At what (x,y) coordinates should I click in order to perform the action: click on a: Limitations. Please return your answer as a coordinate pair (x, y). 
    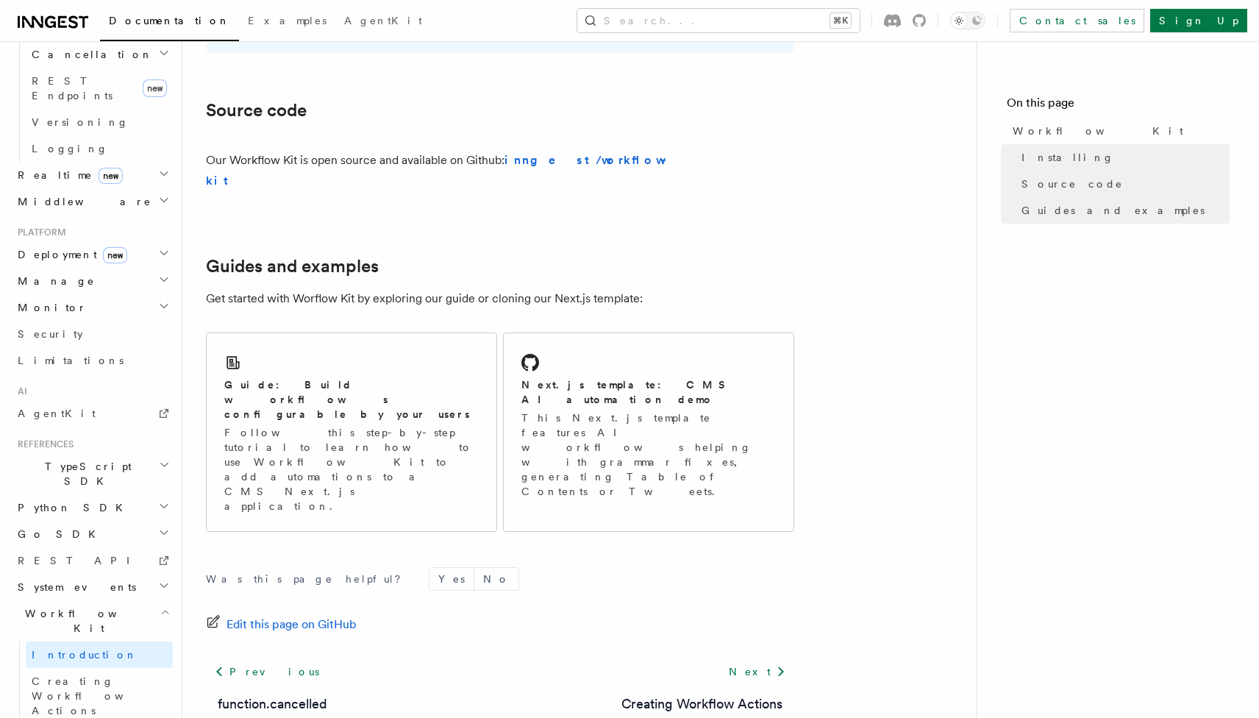
    Looking at the image, I should click on (92, 360).